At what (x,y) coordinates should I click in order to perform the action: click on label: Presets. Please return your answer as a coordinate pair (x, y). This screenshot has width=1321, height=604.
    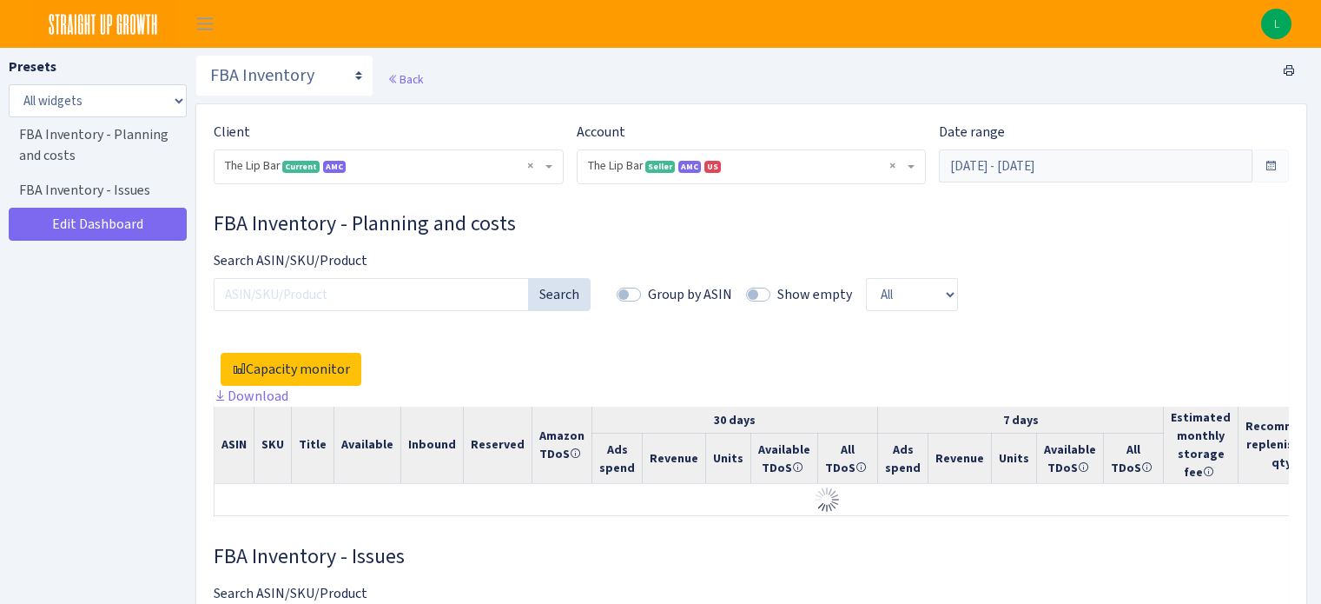
    Looking at the image, I should click on (32, 67).